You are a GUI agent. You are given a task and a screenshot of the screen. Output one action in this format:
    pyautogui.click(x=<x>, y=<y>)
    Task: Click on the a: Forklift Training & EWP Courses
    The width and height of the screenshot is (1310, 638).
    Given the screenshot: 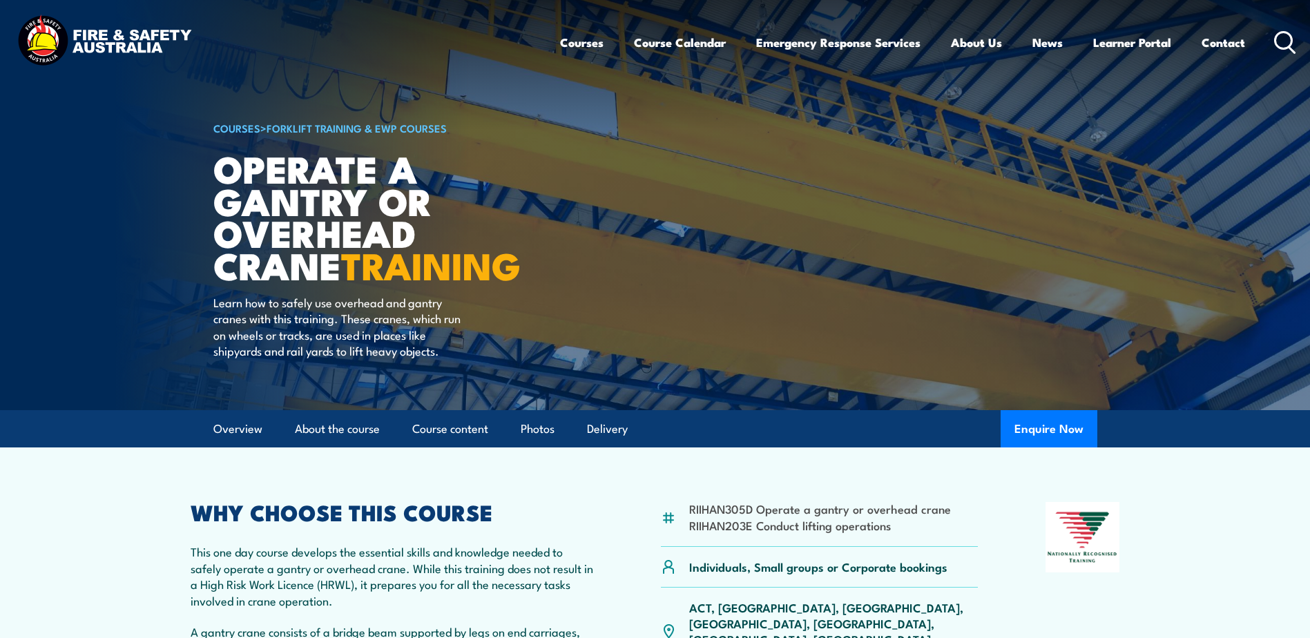 What is the action you would take?
    pyautogui.click(x=356, y=128)
    